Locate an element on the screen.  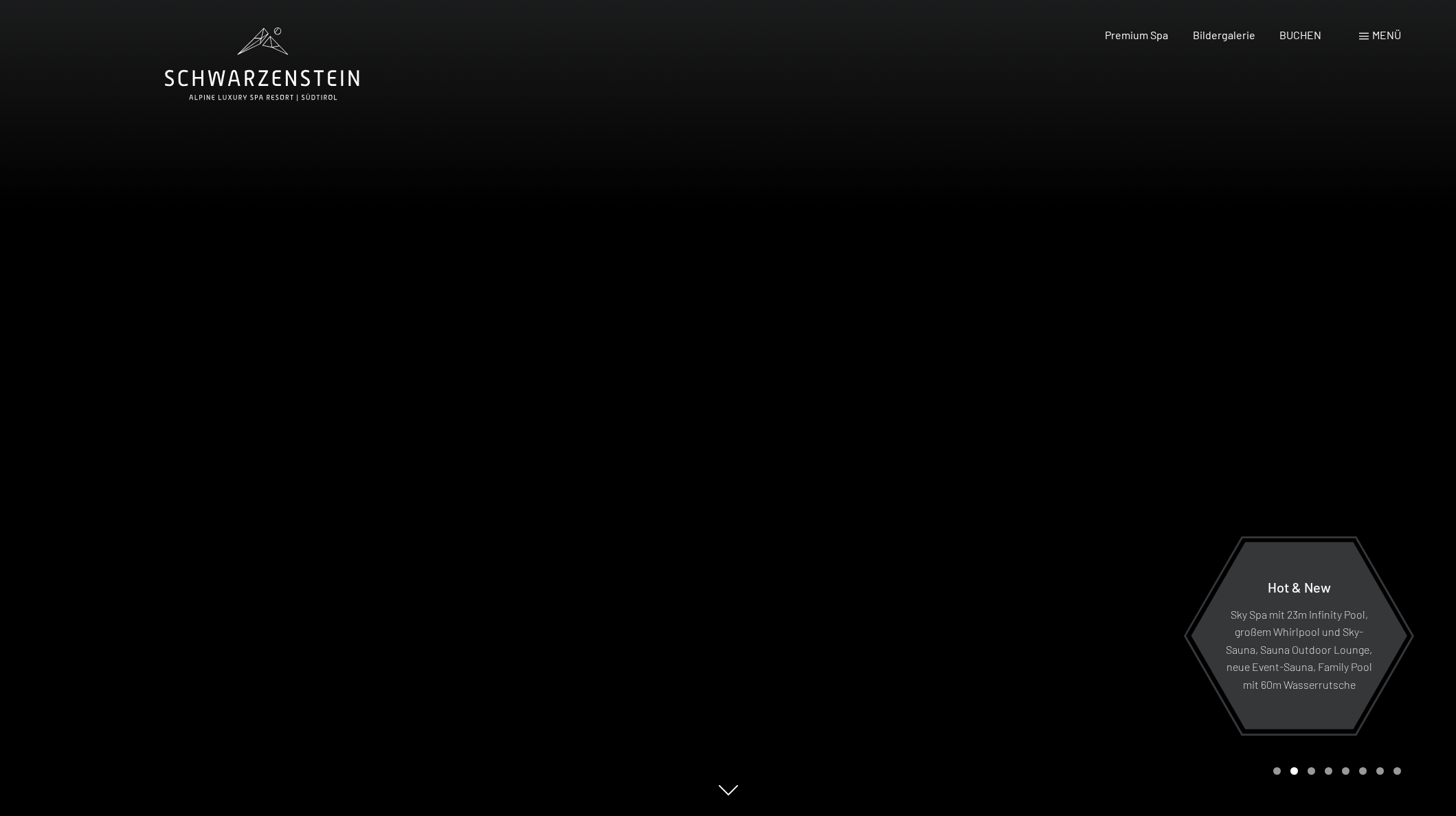
div: Carousel Page 7 is located at coordinates (1380, 770).